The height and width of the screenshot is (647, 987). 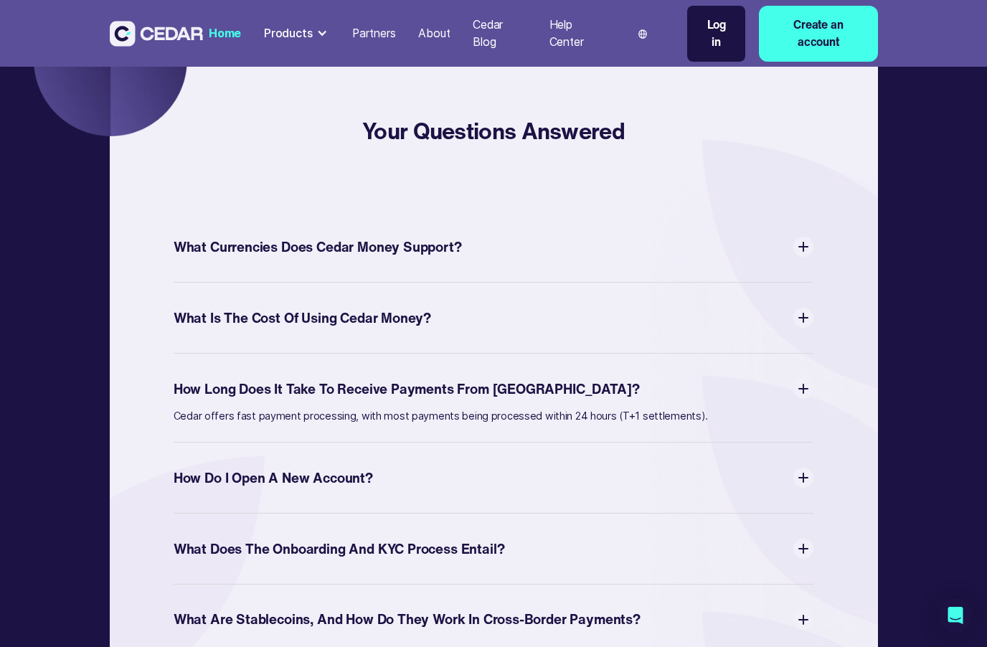 I want to click on a: About, so click(x=434, y=34).